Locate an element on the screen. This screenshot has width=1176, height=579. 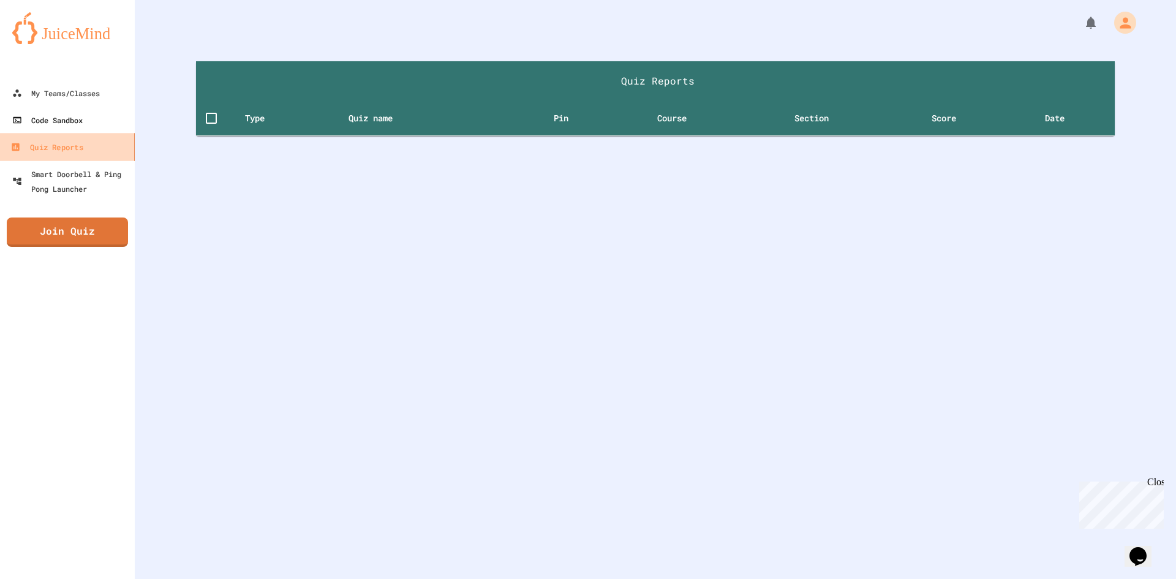
div: Quiz Reports is located at coordinates (47, 147).